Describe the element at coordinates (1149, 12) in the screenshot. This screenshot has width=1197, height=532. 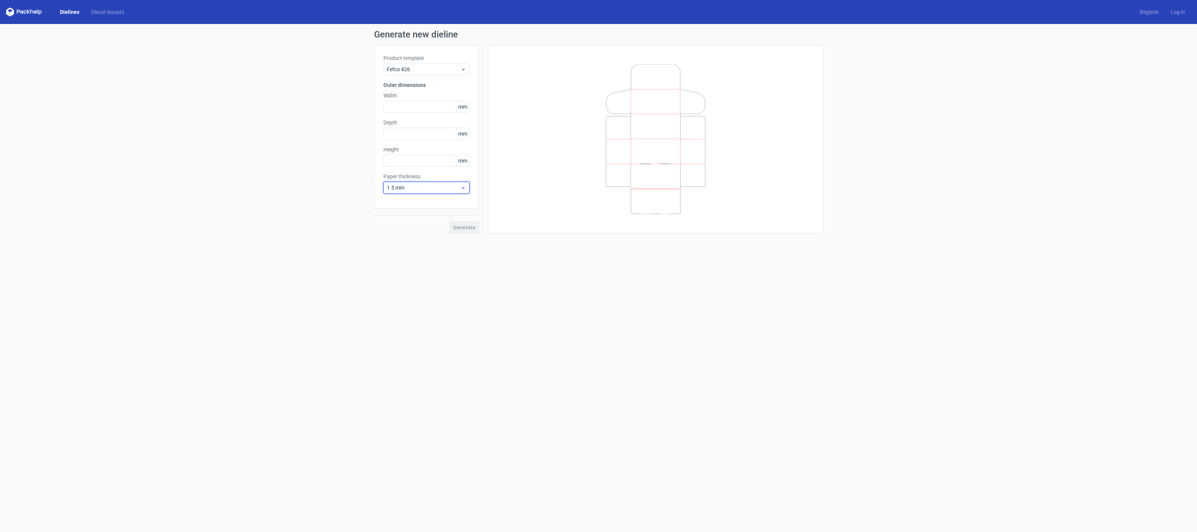
I see `a: Register` at that location.